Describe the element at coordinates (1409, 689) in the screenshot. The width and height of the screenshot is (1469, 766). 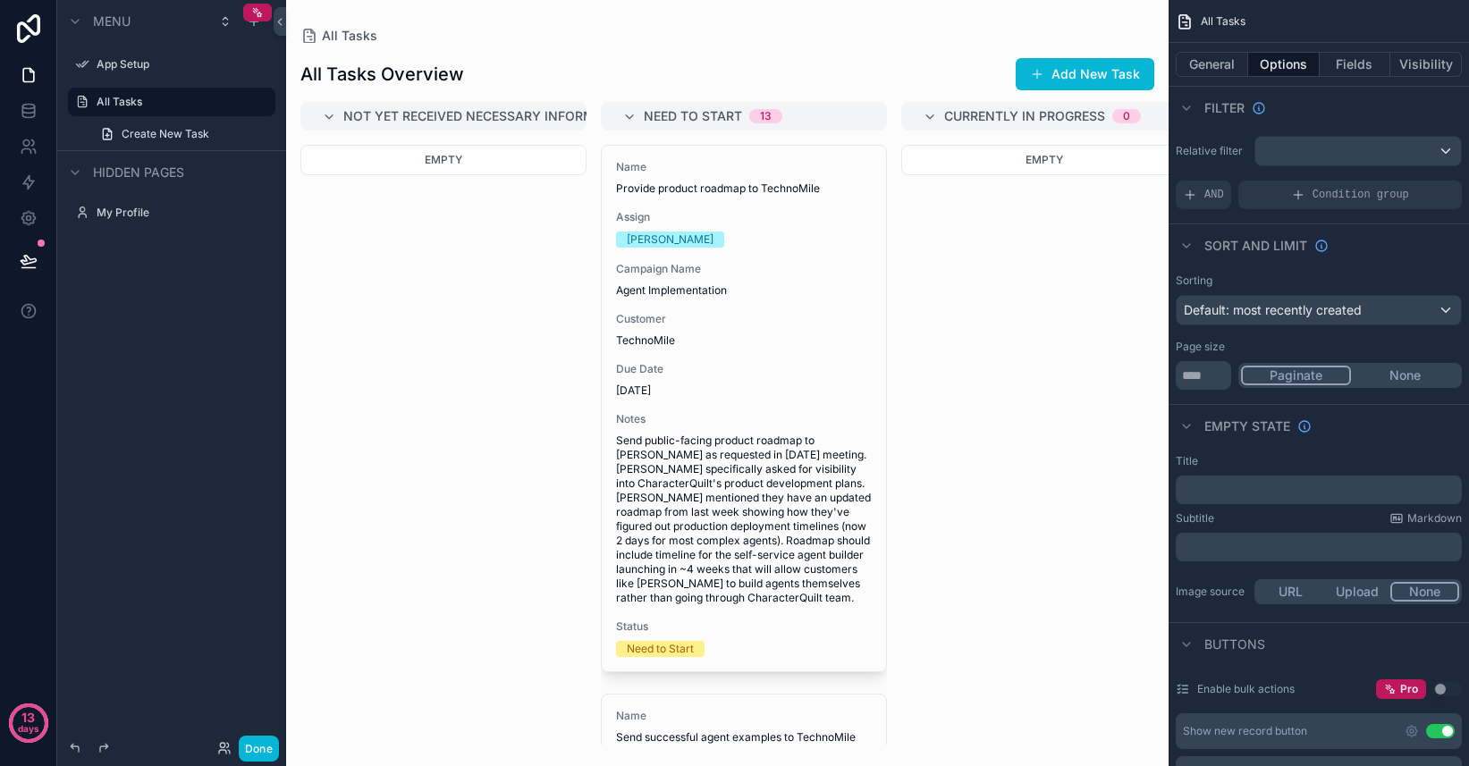
I see `span: Pro` at that location.